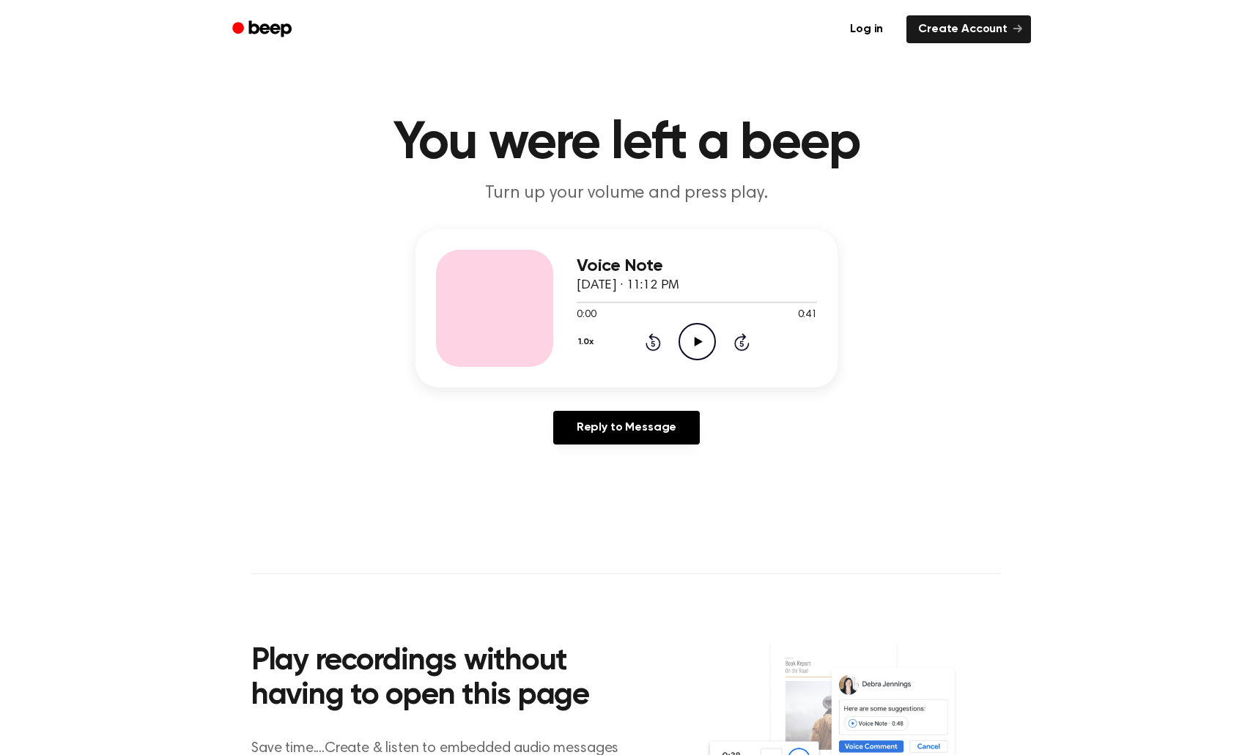  I want to click on span: 0:00, so click(586, 315).